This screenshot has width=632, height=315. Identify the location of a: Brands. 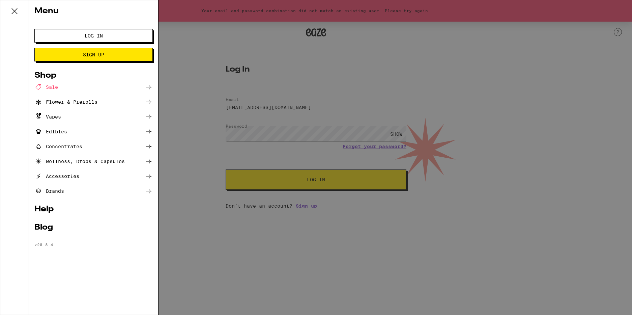
(93, 191).